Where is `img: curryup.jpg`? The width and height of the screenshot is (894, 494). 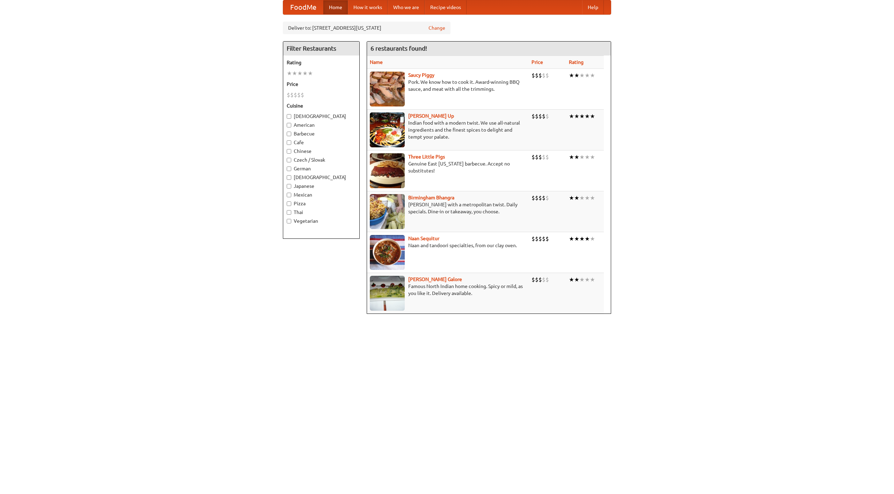 img: curryup.jpg is located at coordinates (387, 130).